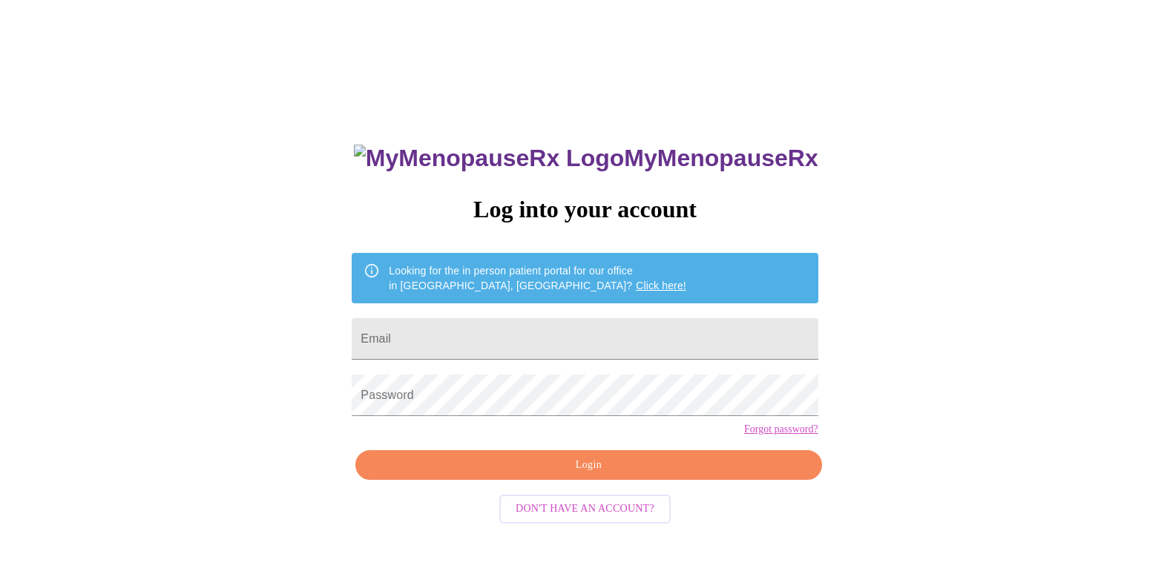 The width and height of the screenshot is (1170, 574). What do you see at coordinates (585, 509) in the screenshot?
I see `button: Don't have an account?` at bounding box center [585, 509].